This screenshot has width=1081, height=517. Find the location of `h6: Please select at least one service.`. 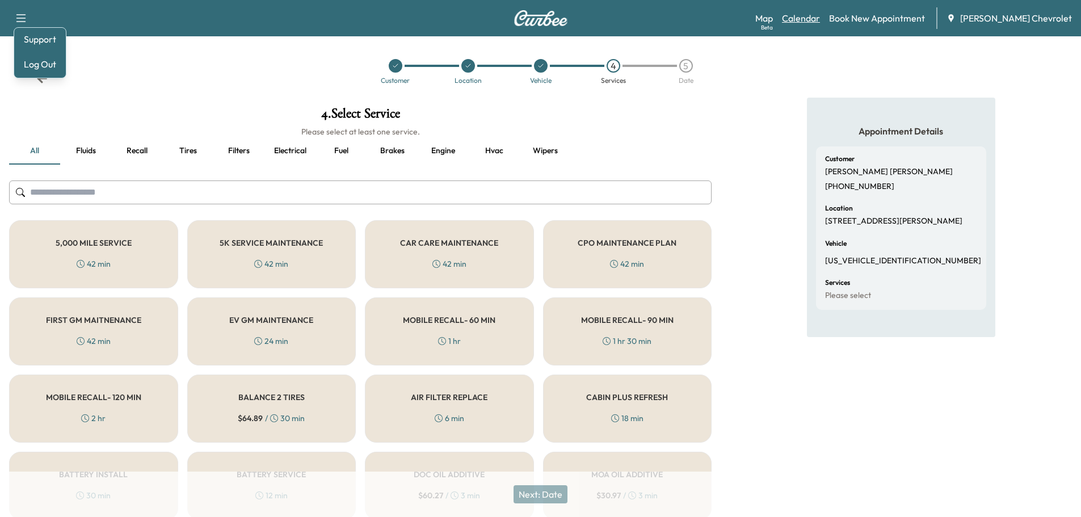

h6: Please select at least one service. is located at coordinates (360, 132).